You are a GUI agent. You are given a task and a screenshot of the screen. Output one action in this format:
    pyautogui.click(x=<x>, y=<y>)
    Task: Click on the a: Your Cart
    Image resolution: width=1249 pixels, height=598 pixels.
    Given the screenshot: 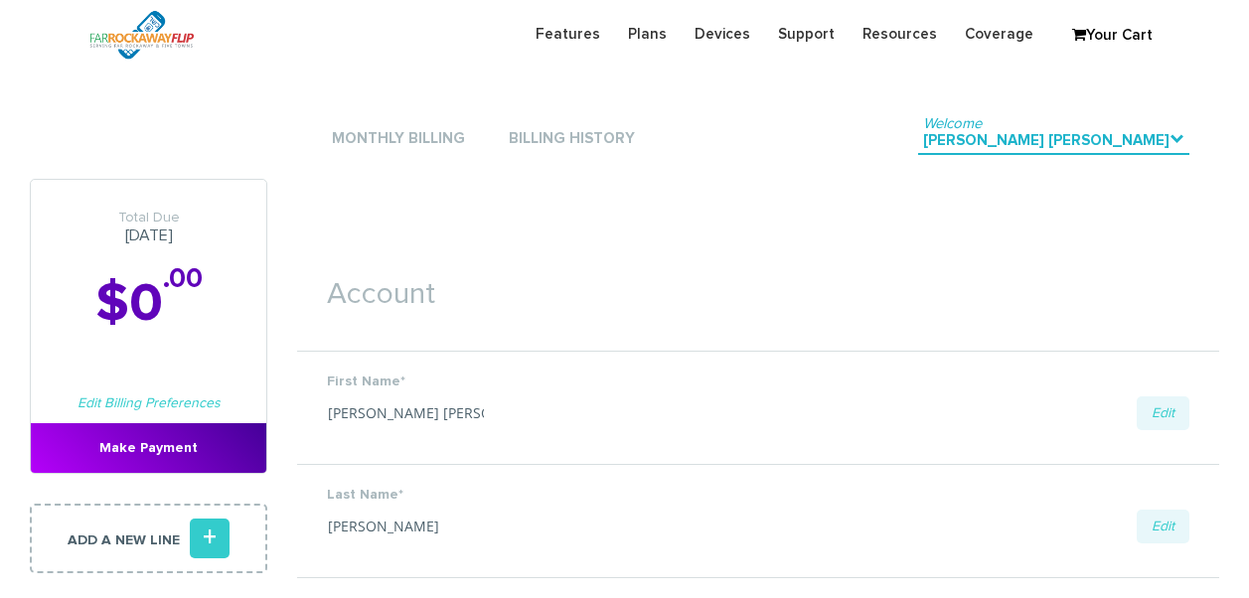 What is the action you would take?
    pyautogui.click(x=1112, y=36)
    